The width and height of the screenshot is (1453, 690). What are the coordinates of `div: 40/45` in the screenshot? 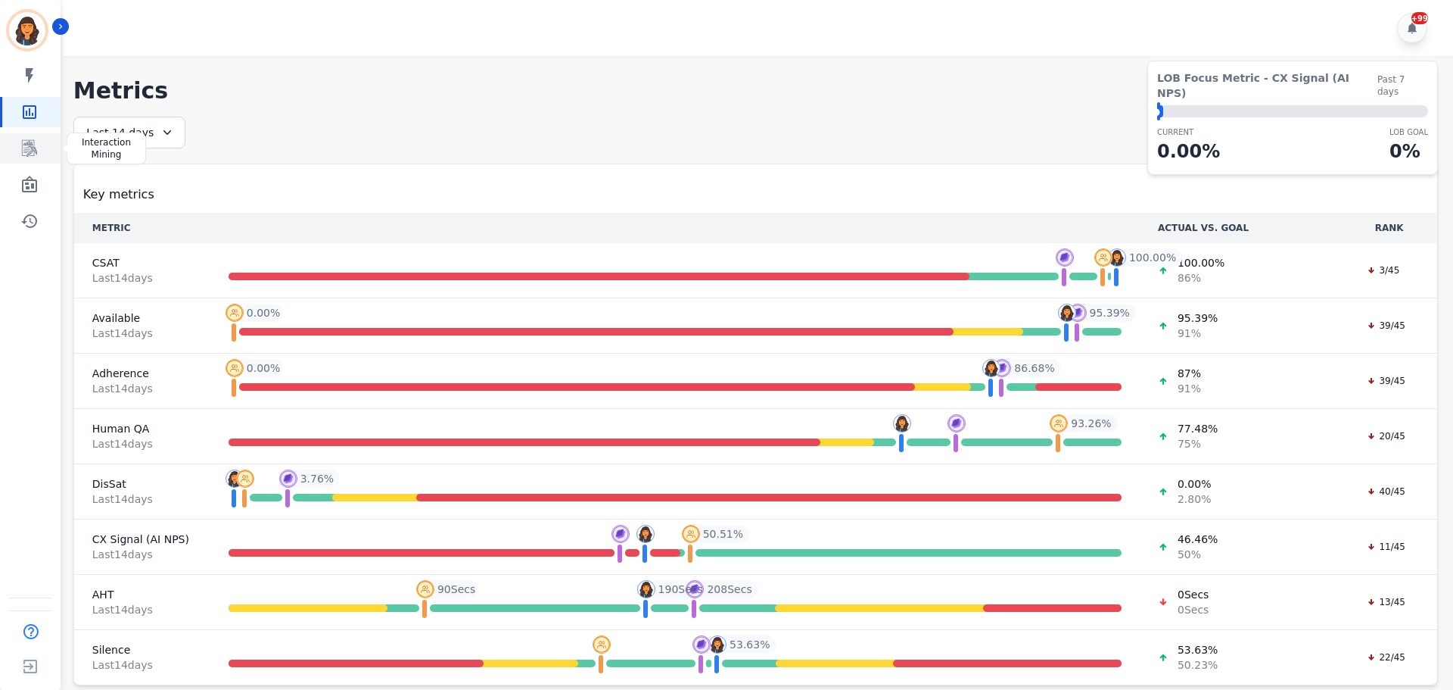 It's located at (1386, 491).